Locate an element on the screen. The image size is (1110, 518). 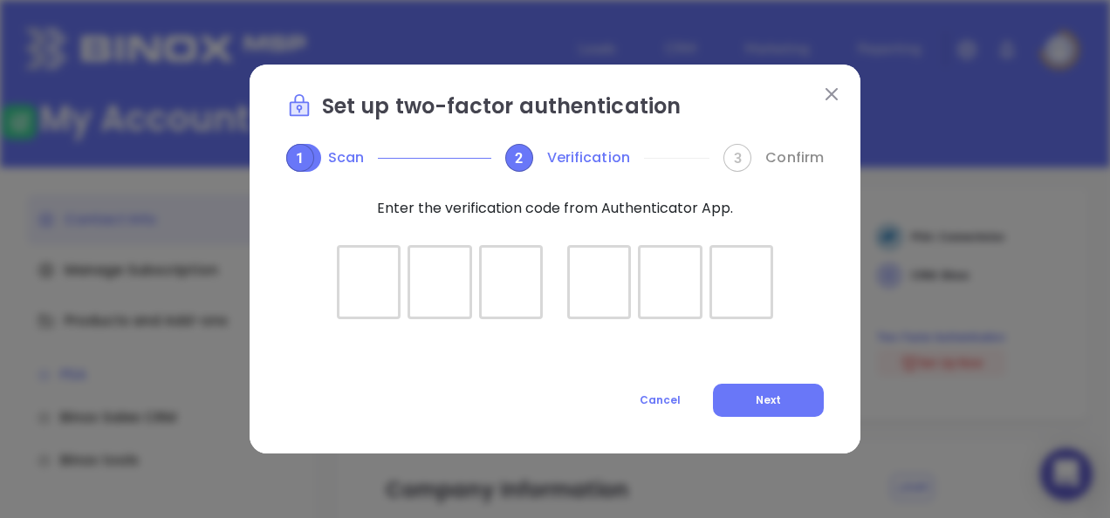
p: Set up two-factor authentication is located at coordinates (555, 111).